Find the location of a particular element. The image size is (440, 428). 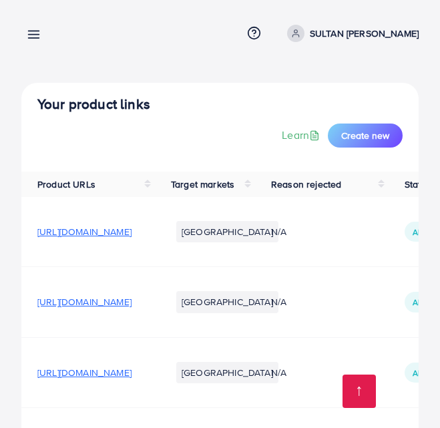

a: Learn is located at coordinates (302, 135).